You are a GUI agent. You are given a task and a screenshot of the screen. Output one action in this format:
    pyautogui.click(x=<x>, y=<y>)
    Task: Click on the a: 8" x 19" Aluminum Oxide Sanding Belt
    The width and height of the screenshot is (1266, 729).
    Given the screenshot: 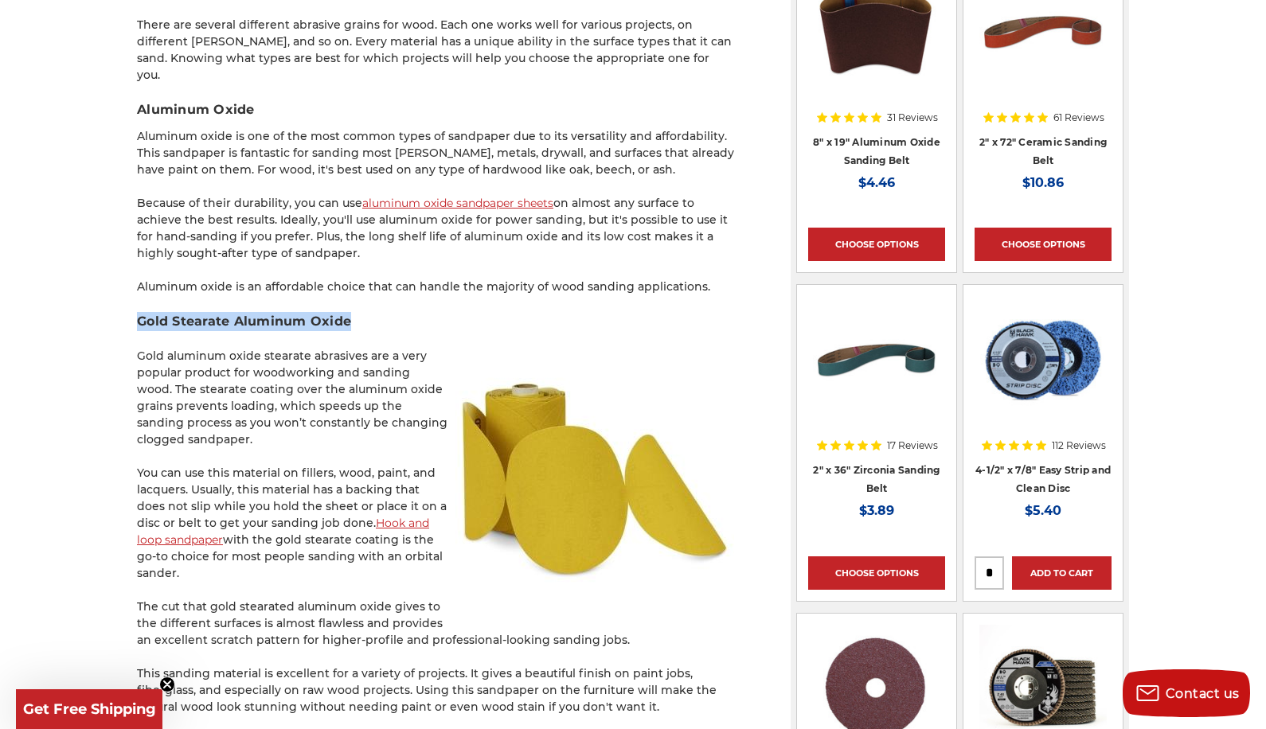 What is the action you would take?
    pyautogui.click(x=877, y=151)
    